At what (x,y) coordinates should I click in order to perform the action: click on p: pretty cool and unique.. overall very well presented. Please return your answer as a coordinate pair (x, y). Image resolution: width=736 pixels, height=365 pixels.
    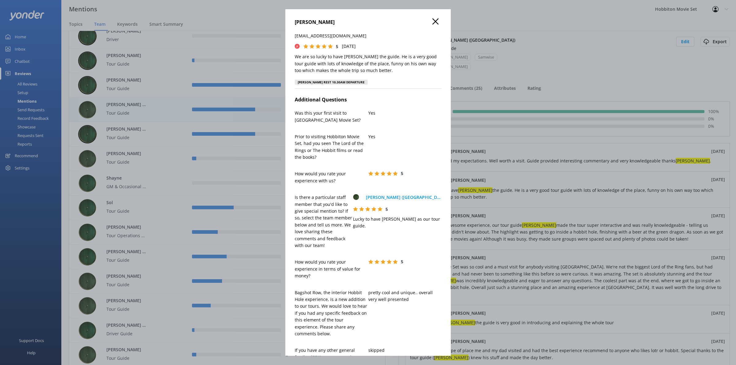
    Looking at the image, I should click on (405, 296).